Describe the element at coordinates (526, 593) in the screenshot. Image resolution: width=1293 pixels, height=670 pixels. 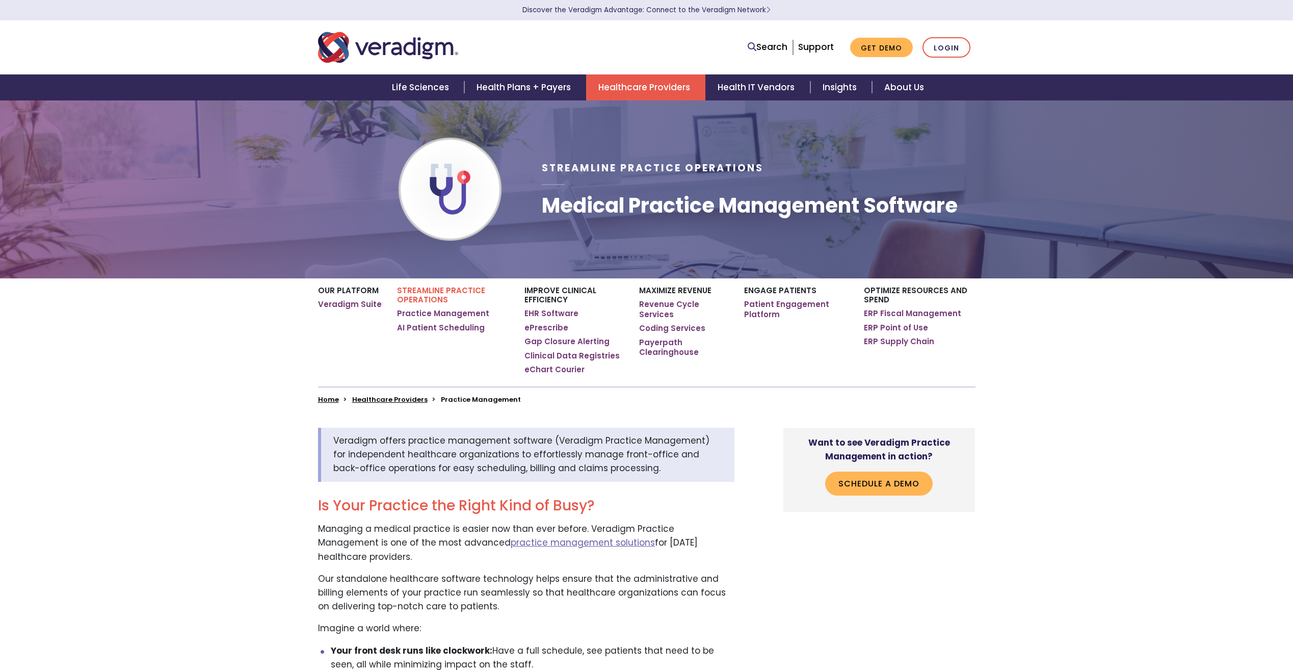
I see `p: Our standalone healthcare software technology helps ensure that the administrative and billing el...` at that location.